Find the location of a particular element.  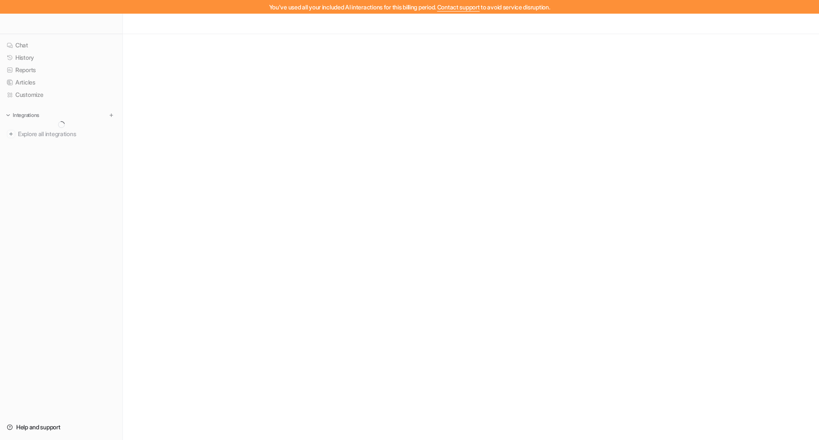

button: Integrations is located at coordinates (23, 115).